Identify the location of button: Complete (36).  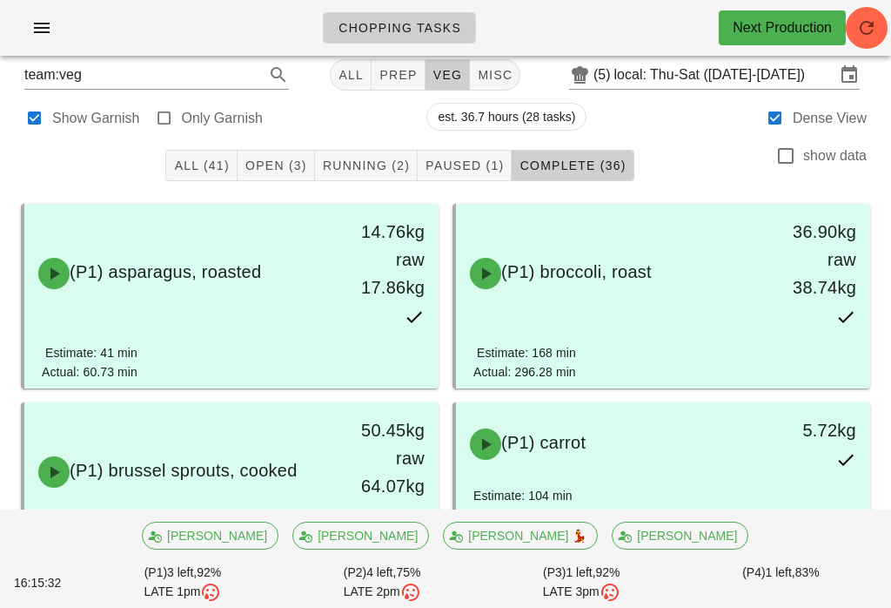
(573, 165).